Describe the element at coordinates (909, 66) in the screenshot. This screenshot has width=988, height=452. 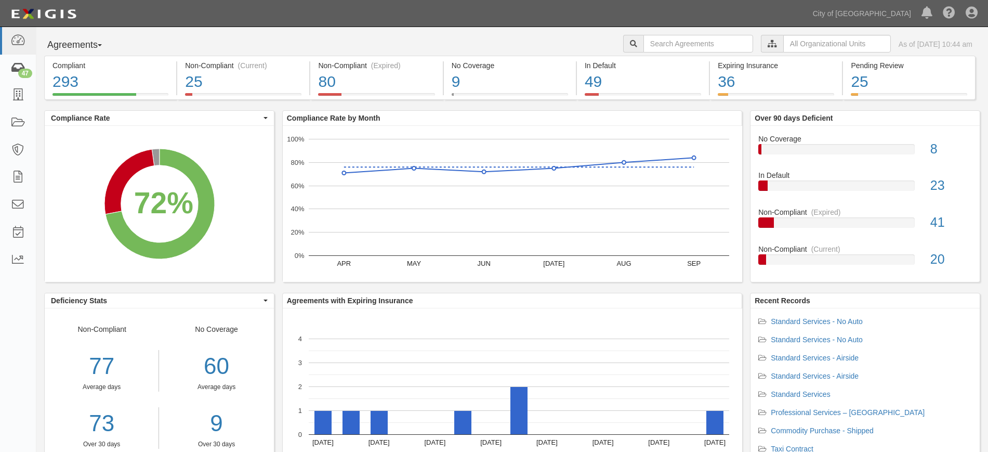
I see `div: Pending Review` at that location.